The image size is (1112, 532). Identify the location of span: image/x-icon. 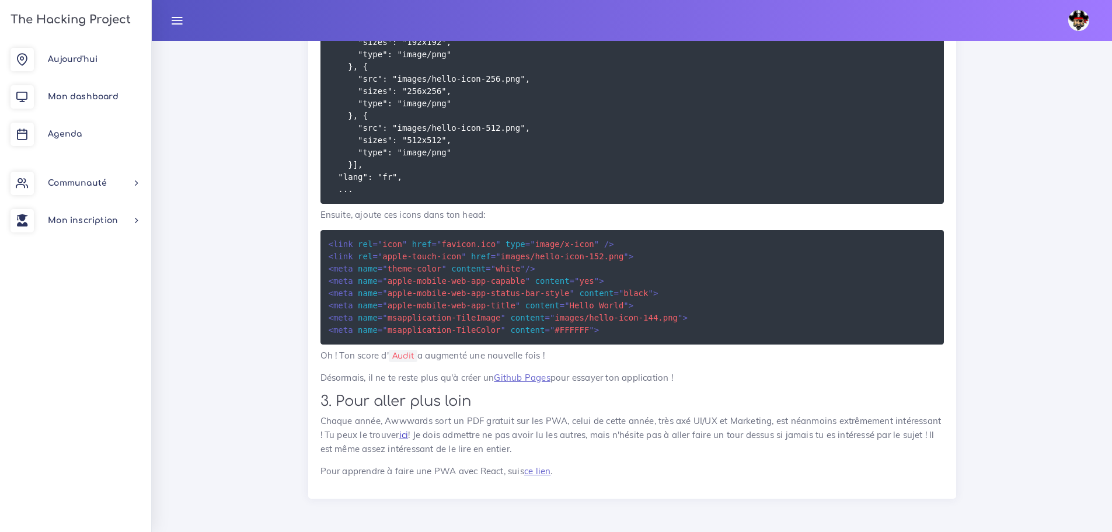
(562, 244).